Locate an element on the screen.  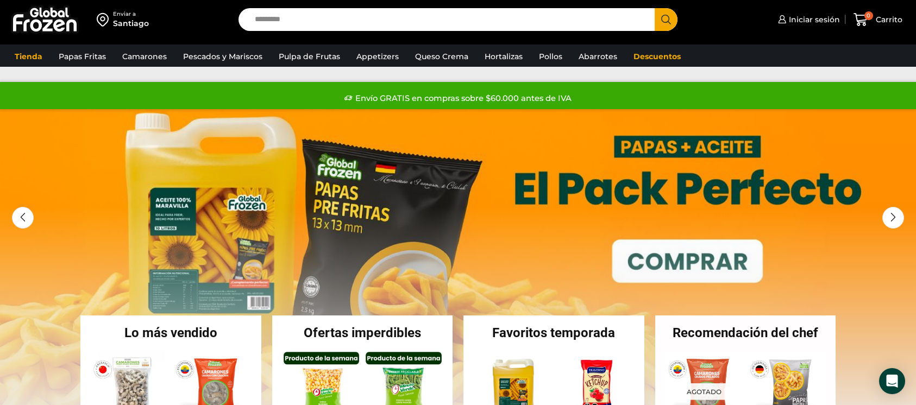
a: Papas Fritas is located at coordinates (82, 57).